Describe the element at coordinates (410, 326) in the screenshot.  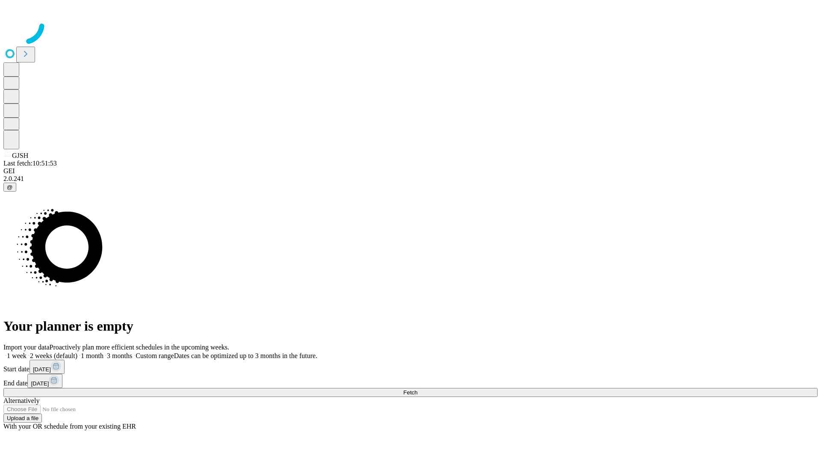
I see `h1: Your planner is empty` at that location.